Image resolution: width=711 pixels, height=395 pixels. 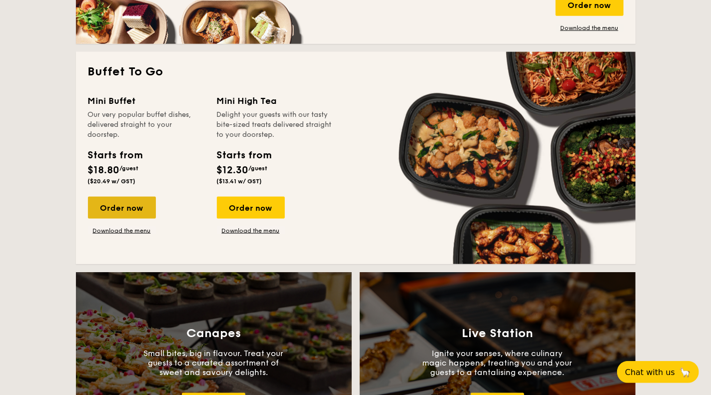 What do you see at coordinates (275, 101) in the screenshot?
I see `div: Mini High Tea` at bounding box center [275, 101].